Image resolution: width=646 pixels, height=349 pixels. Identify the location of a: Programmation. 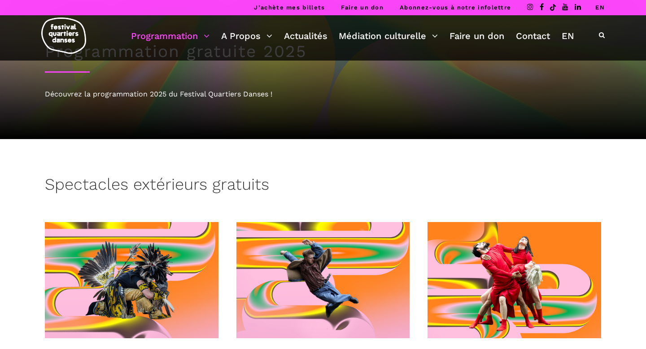
(170, 36).